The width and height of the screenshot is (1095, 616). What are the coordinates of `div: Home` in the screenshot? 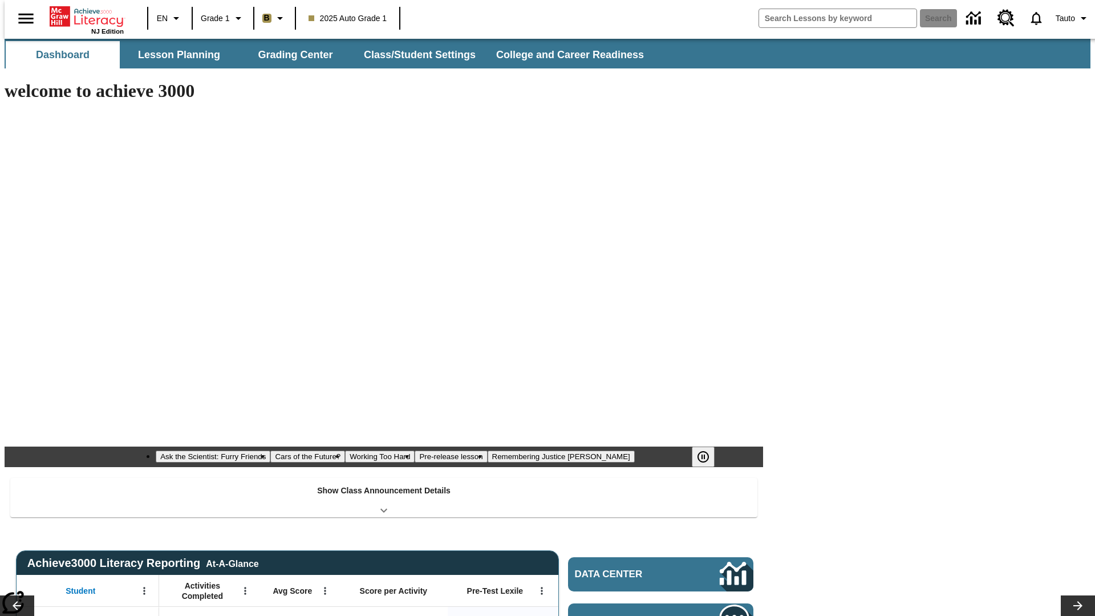 It's located at (87, 19).